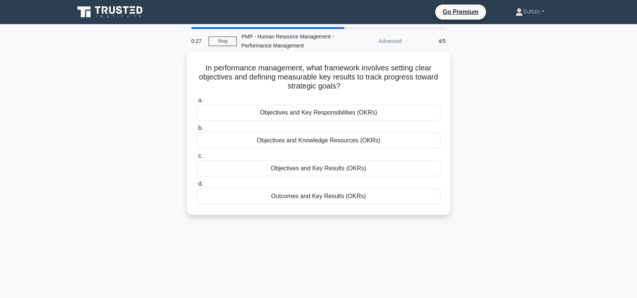 Image resolution: width=637 pixels, height=298 pixels. Describe the element at coordinates (200, 128) in the screenshot. I see `span: b.` at that location.